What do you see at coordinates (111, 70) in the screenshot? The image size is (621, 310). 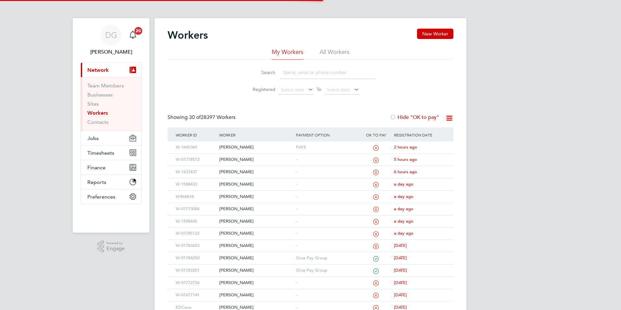 I see `button: Network` at bounding box center [111, 70].